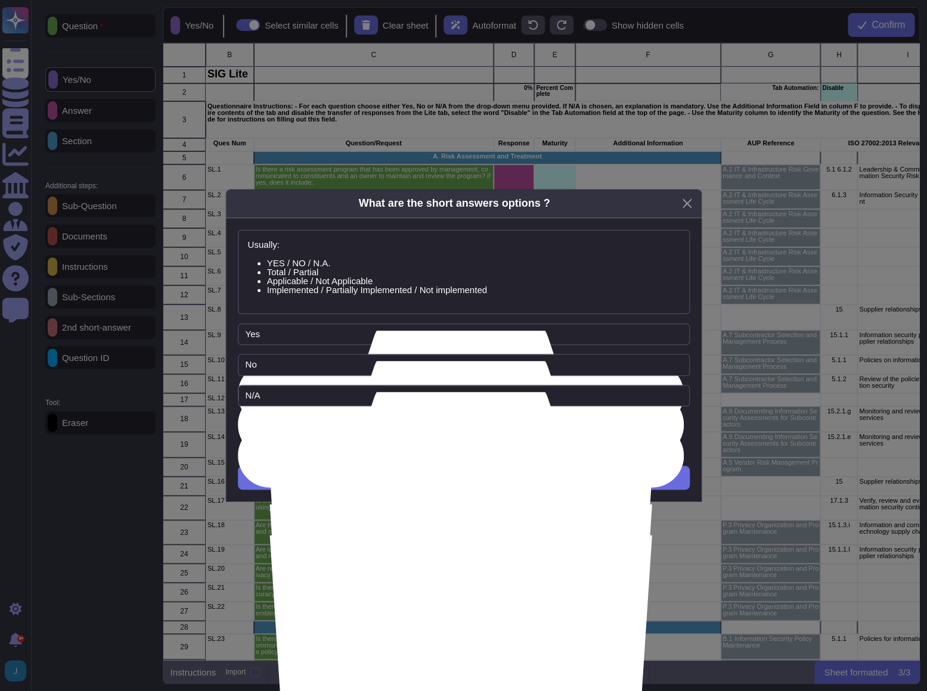 The height and width of the screenshot is (691, 927). Describe the element at coordinates (473, 290) in the screenshot. I see `li: Implemented / Partially Implemented / Not implemented` at that location.